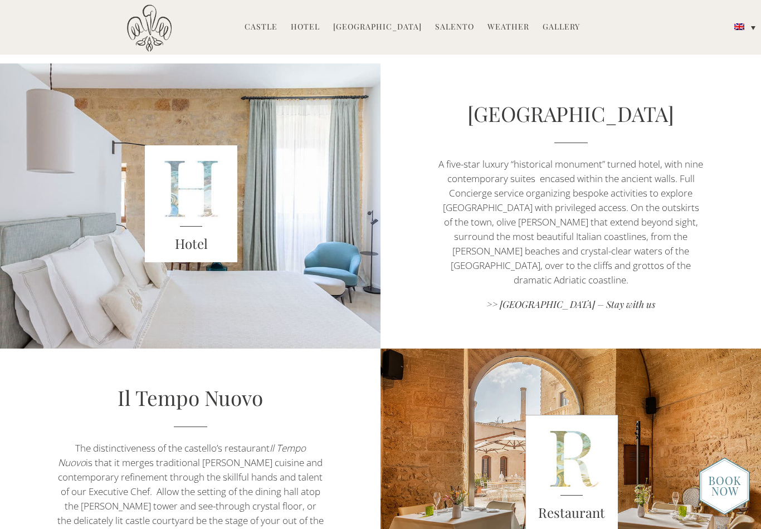 Image resolution: width=761 pixels, height=529 pixels. I want to click on img: Unknown-5.jpeg, so click(191, 204).